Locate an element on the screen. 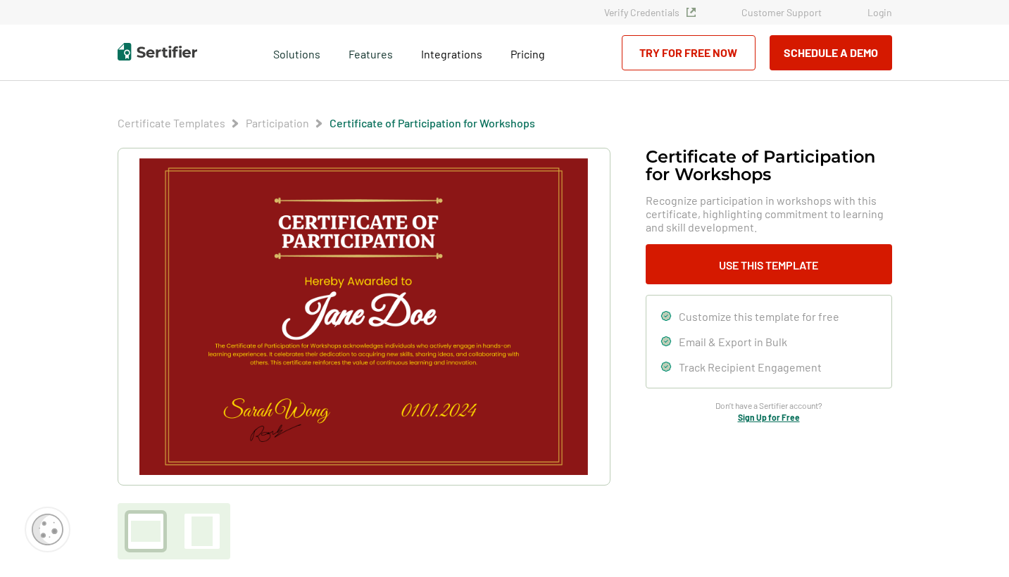 The width and height of the screenshot is (1009, 577). a: Try for Free Now is located at coordinates (689, 53).